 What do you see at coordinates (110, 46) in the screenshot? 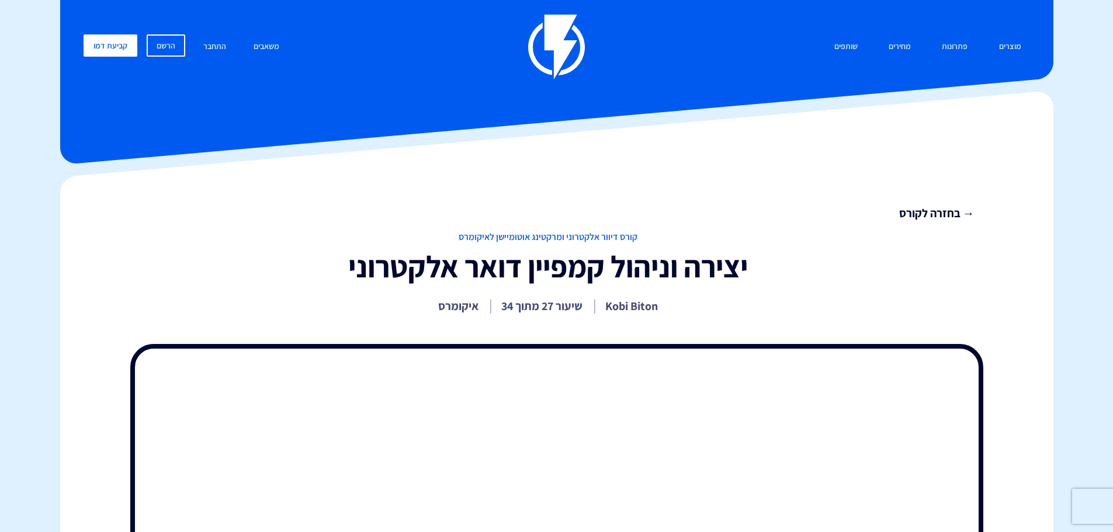
I see `a: קביעת דמו` at bounding box center [110, 46].